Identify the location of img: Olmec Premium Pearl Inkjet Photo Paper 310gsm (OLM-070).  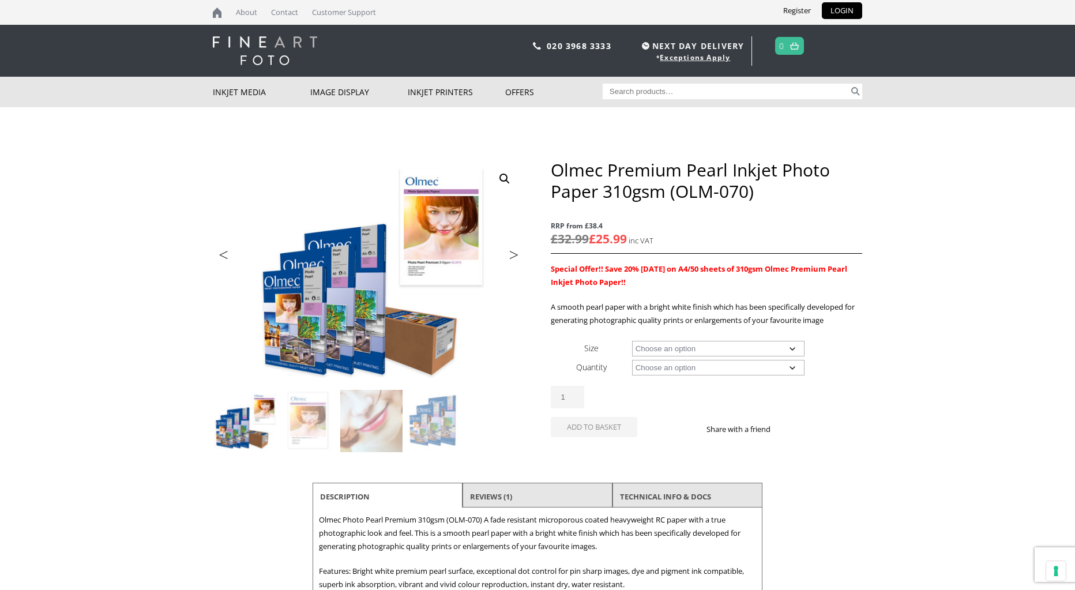
(244, 421).